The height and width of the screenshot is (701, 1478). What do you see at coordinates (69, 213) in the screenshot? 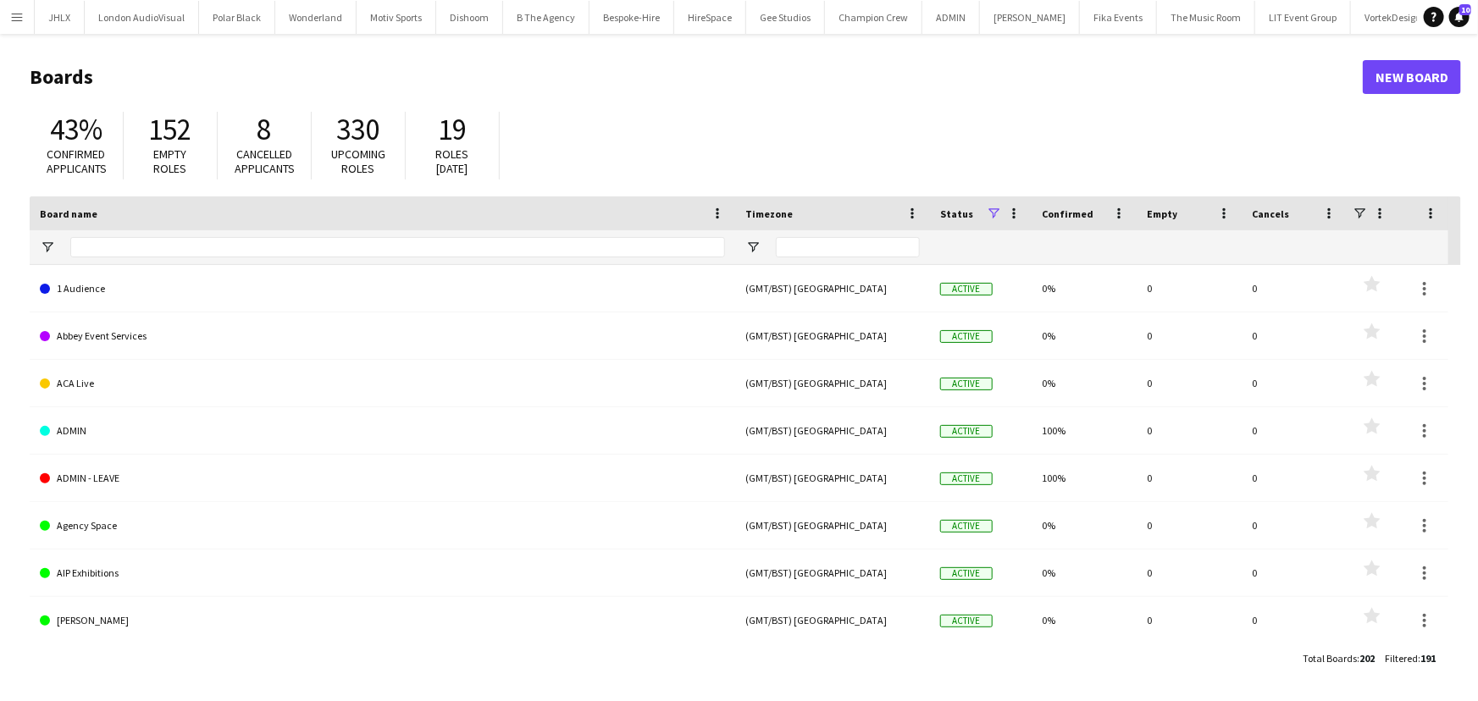
I see `span: Board name` at bounding box center [69, 213].